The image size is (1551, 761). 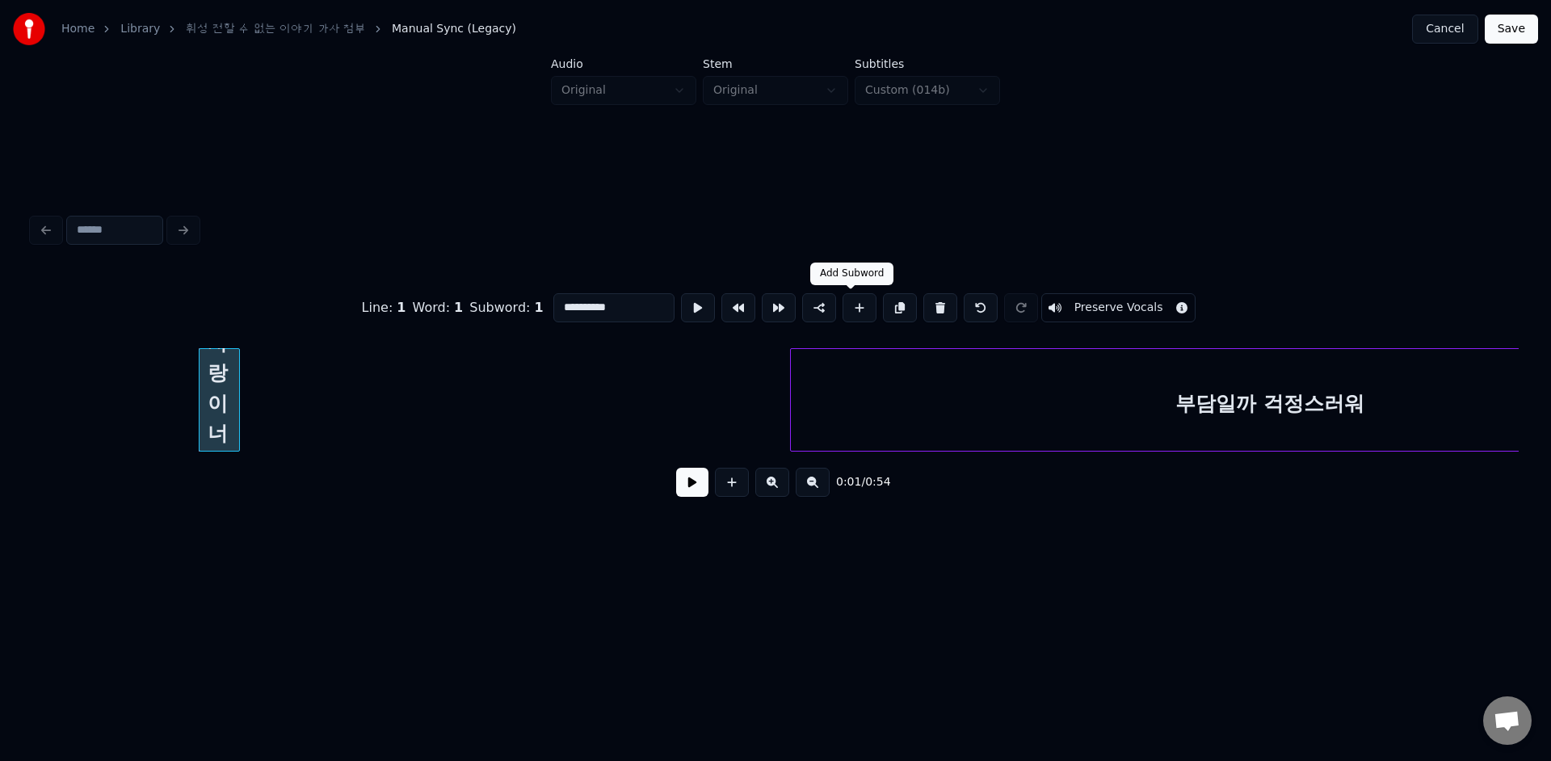 I want to click on div: Word :, so click(x=438, y=308).